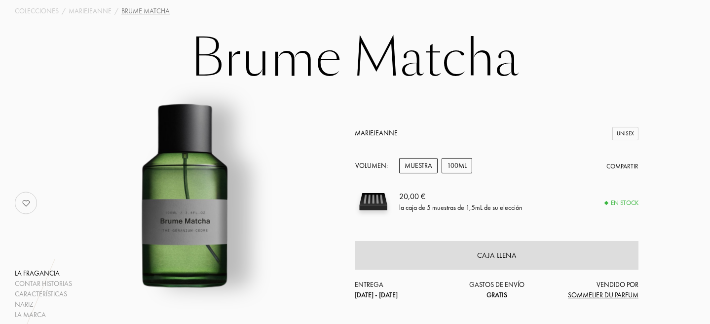  What do you see at coordinates (497, 290) in the screenshot?
I see `div: Gastos de envío` at bounding box center [497, 290].